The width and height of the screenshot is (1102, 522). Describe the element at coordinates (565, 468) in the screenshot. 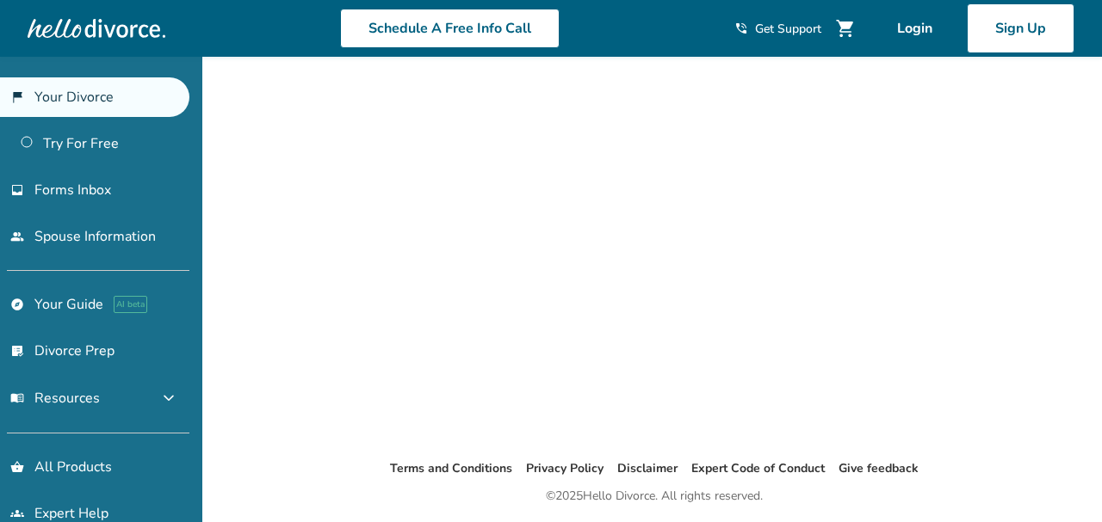

I see `a: Privacy Policy` at that location.